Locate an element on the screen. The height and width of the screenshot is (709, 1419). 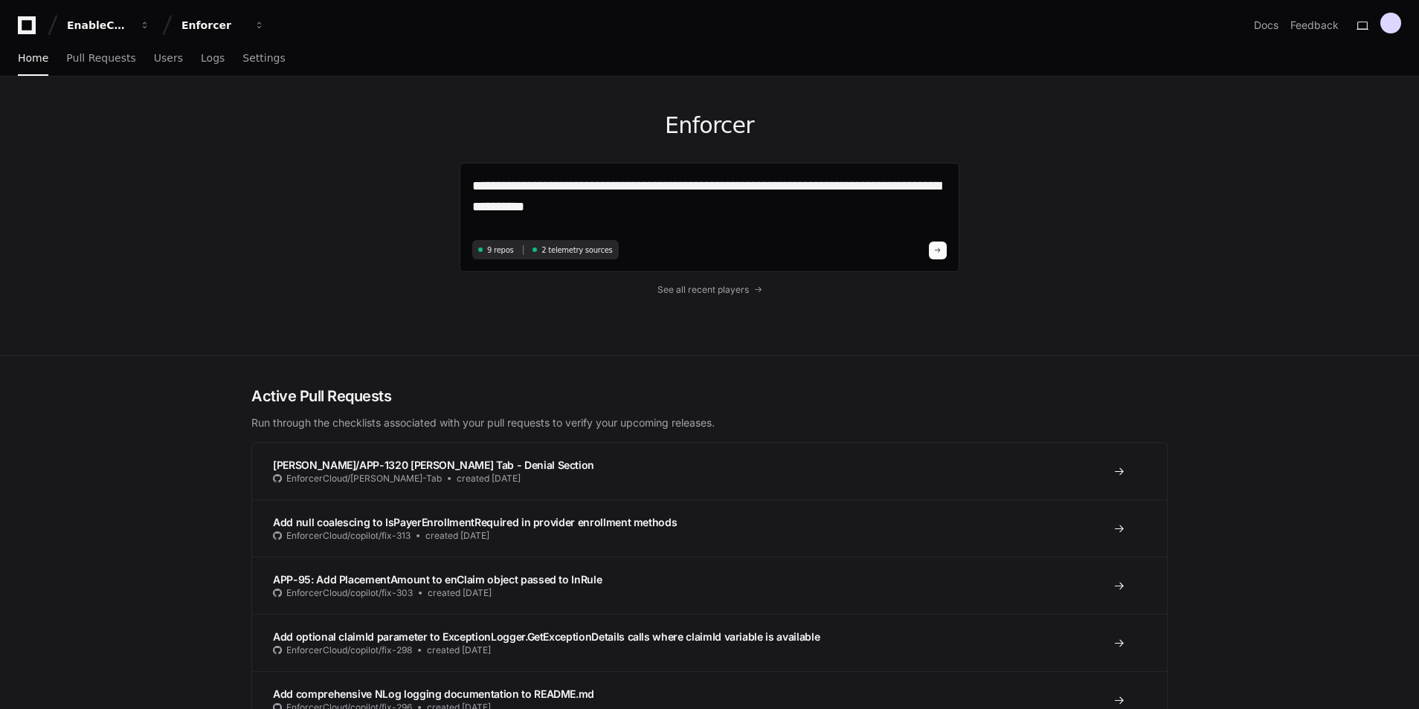
span: See all recent players is located at coordinates (703, 290).